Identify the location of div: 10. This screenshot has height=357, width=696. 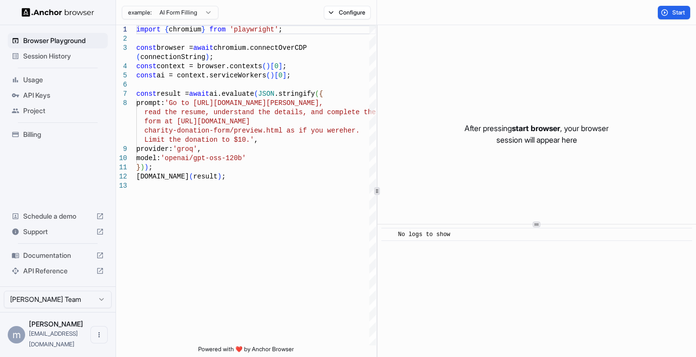
(121, 158).